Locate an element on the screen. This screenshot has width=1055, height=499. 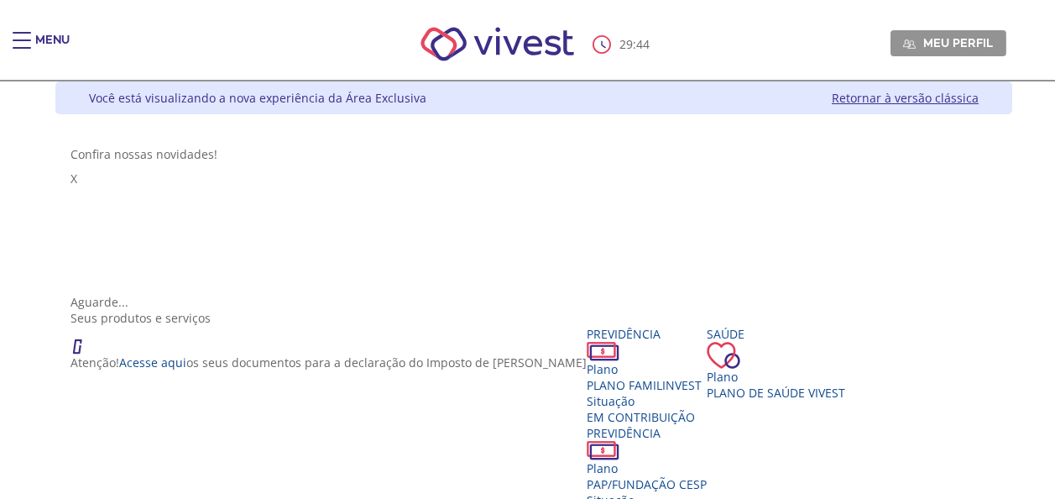
span: EM CONTRIBUIÇÃO is located at coordinates (640, 416).